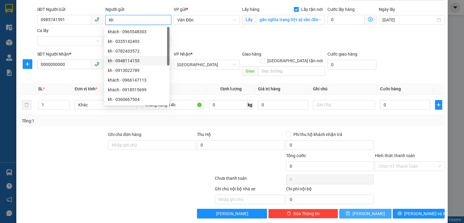  What do you see at coordinates (250, 9) in the screenshot?
I see `span: Lấy hàng` at bounding box center [250, 9].